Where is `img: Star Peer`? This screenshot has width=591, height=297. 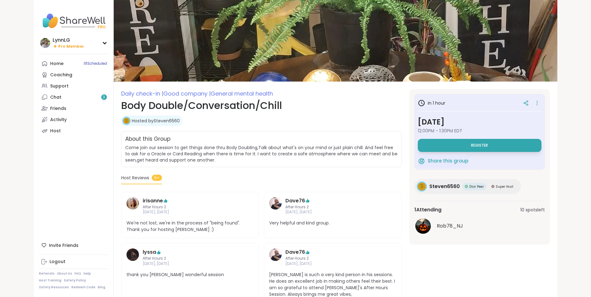 img: Star Peer is located at coordinates (466, 186).